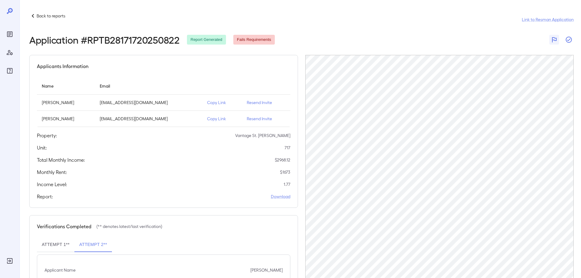  What do you see at coordinates (93, 244) in the screenshot?
I see `button: Attempt 2**` at bounding box center [93, 244].